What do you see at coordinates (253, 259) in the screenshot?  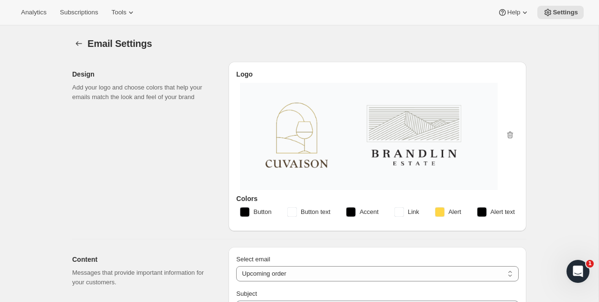 I see `span: Select email` at bounding box center [253, 259].